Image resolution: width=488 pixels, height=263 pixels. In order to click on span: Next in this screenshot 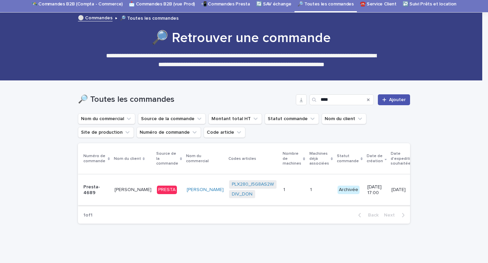, I will do `click(391, 215)`.